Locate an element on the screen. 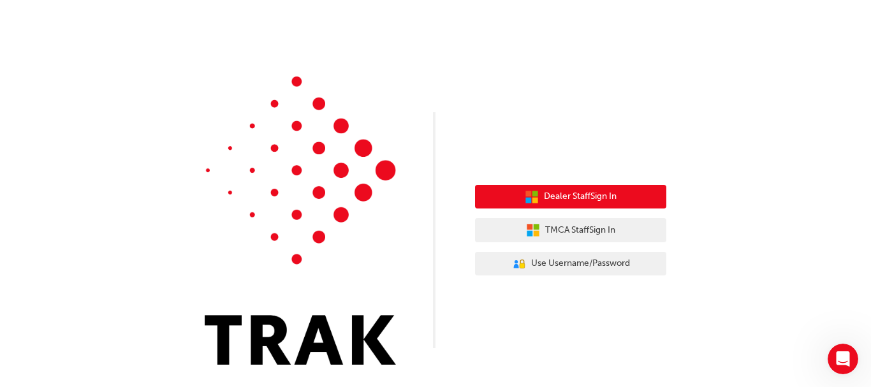  span: TMCA Staff Sign In is located at coordinates (580, 230).